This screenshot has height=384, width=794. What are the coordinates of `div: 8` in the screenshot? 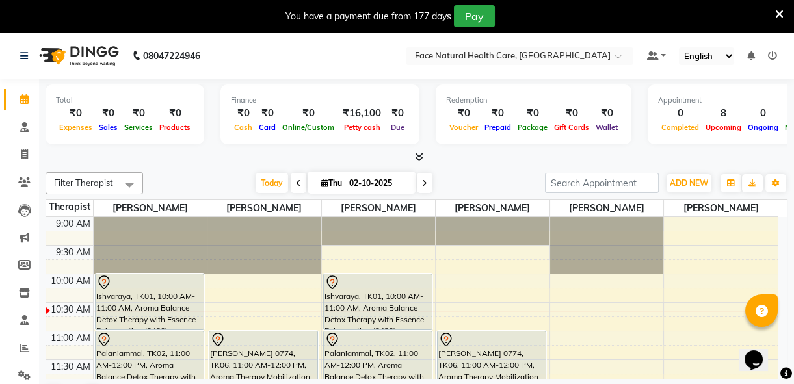 It's located at (723, 113).